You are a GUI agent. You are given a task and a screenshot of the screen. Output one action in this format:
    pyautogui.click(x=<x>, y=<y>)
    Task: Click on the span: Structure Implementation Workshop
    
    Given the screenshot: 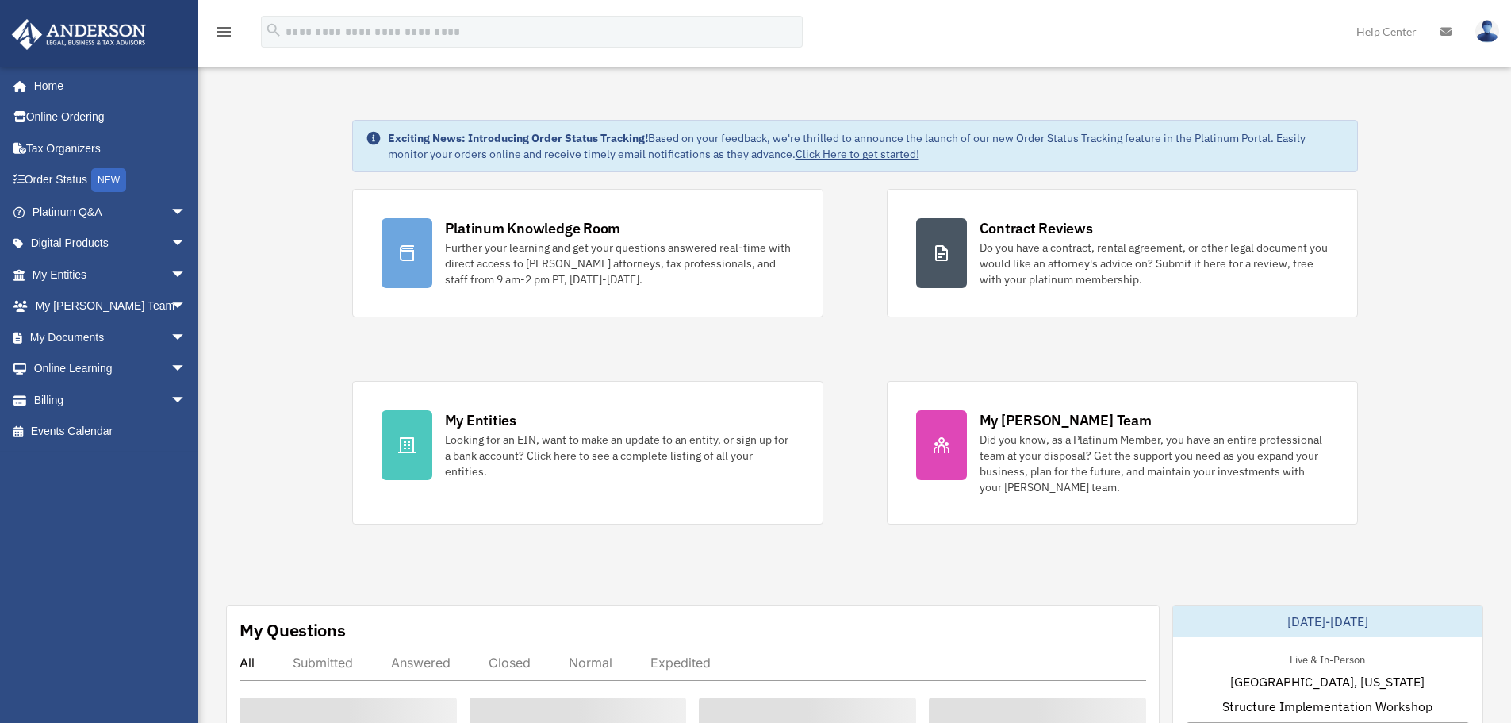 What is the action you would take?
    pyautogui.click(x=1327, y=706)
    